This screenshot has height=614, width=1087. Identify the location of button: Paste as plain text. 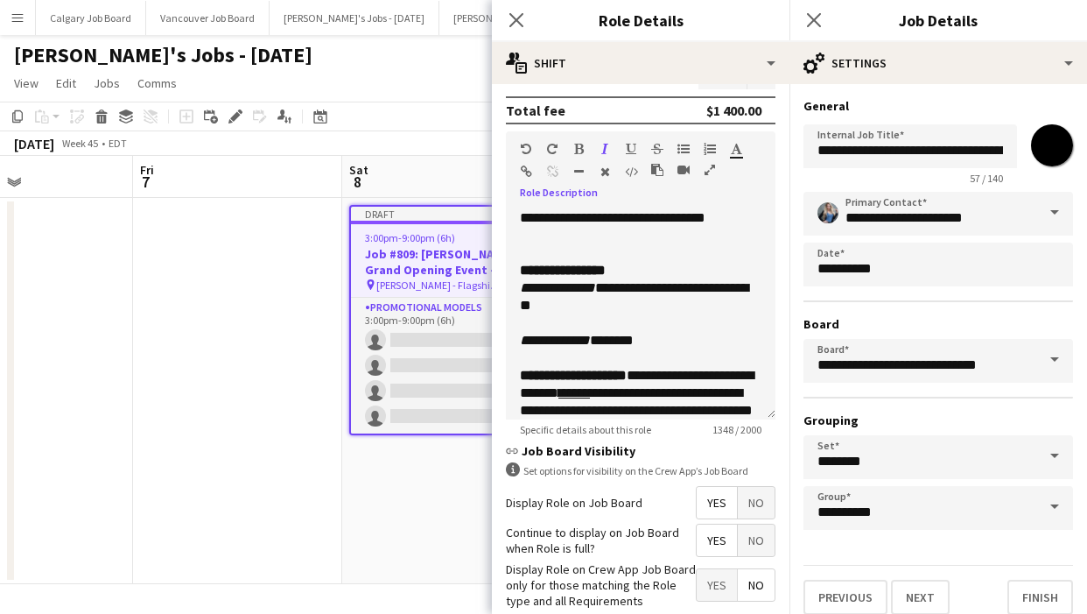
(657, 170).